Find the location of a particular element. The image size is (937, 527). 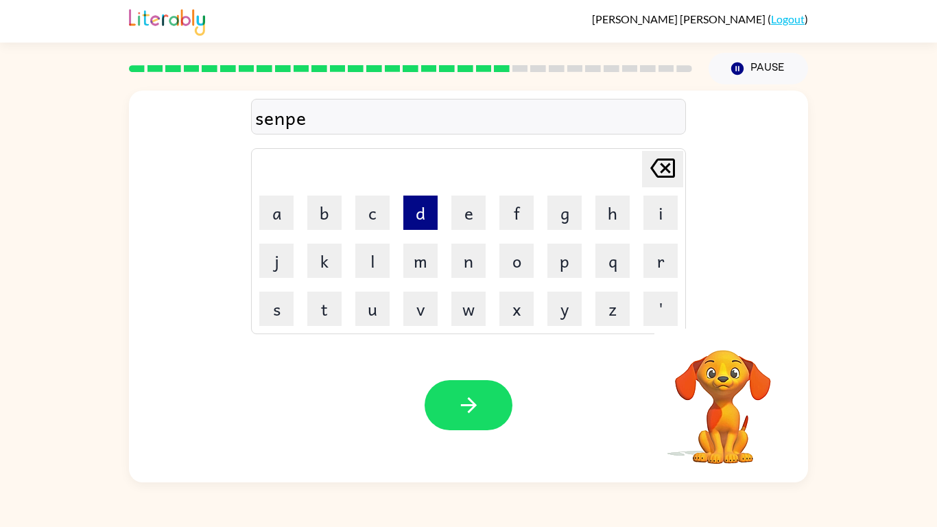

button: r is located at coordinates (661, 261).